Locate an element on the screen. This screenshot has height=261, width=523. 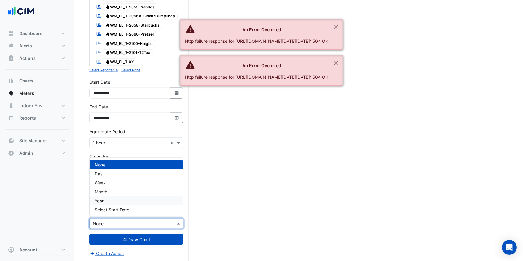
small: Select None is located at coordinates (131, 70).